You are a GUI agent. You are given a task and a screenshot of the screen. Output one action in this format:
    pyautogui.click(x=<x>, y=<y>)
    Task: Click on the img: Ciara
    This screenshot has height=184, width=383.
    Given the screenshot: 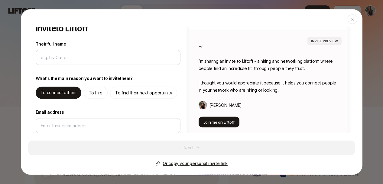 What is the action you would take?
    pyautogui.click(x=203, y=105)
    